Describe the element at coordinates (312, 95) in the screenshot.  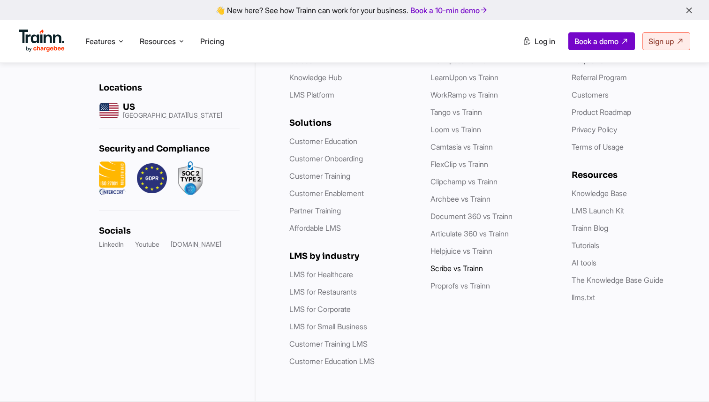
I see `a: LMS Platform` at that location.